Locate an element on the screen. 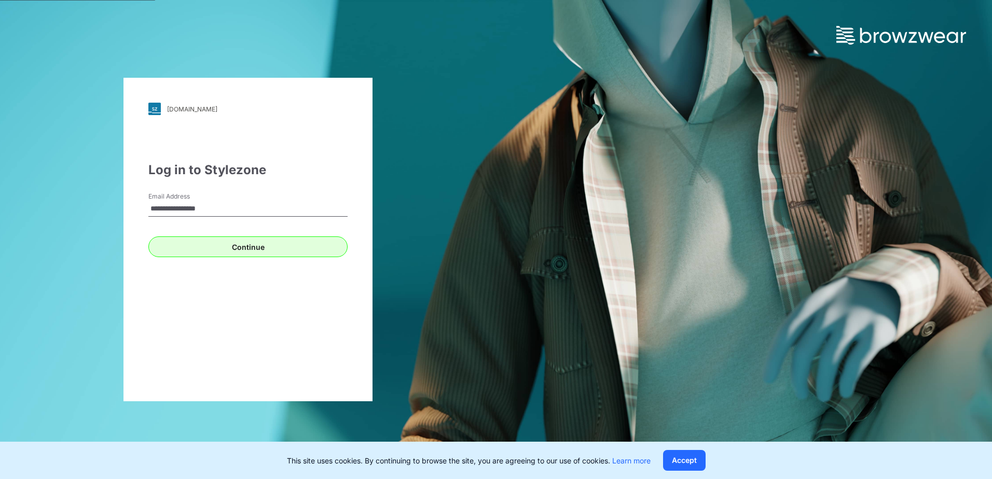 The width and height of the screenshot is (992, 479). label: Email Address is located at coordinates (185, 197).